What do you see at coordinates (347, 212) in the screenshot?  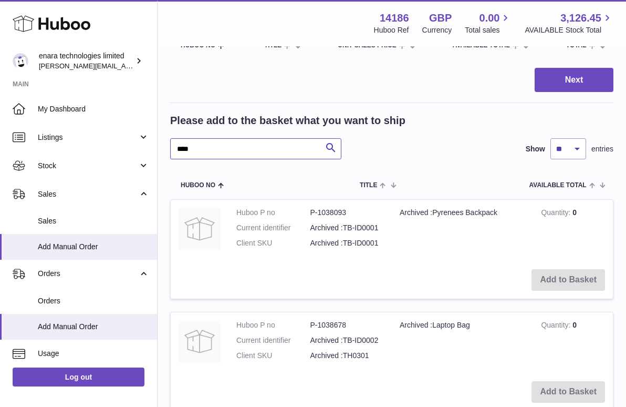 I see `dd: P-1038093` at bounding box center [347, 212].